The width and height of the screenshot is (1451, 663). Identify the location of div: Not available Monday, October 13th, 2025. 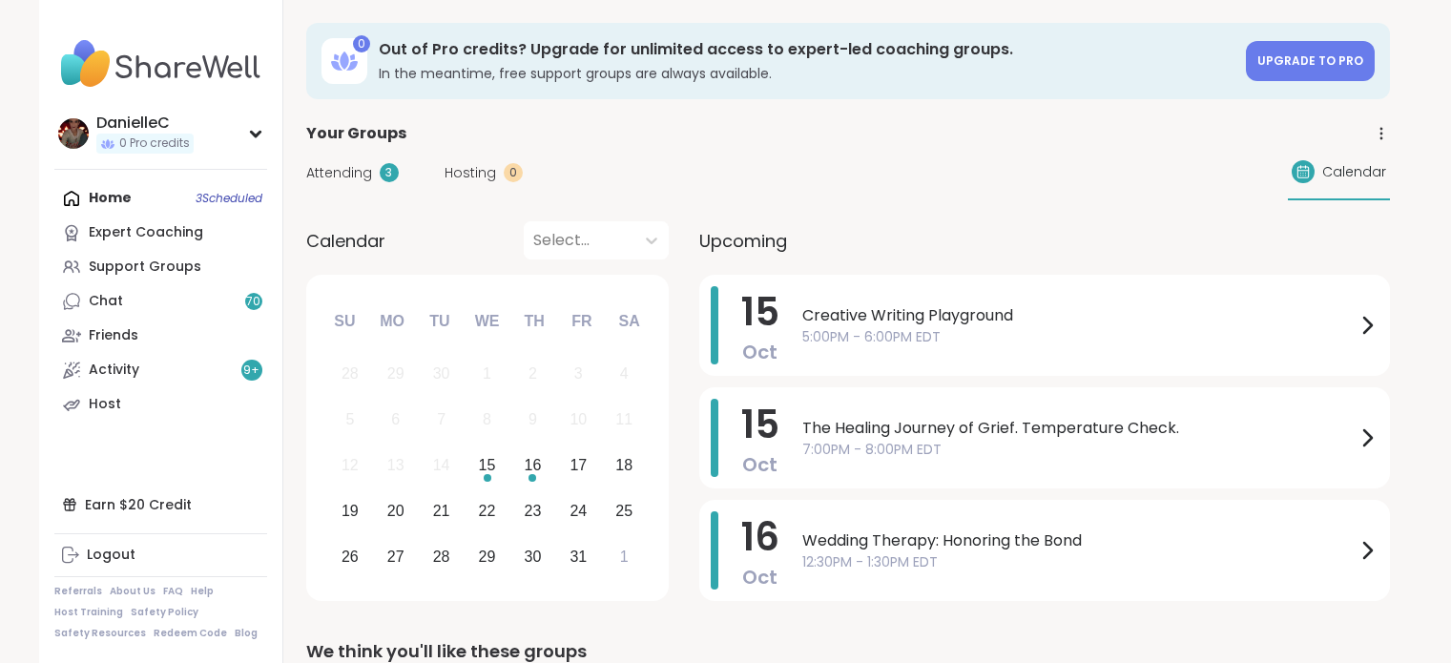
(395, 465).